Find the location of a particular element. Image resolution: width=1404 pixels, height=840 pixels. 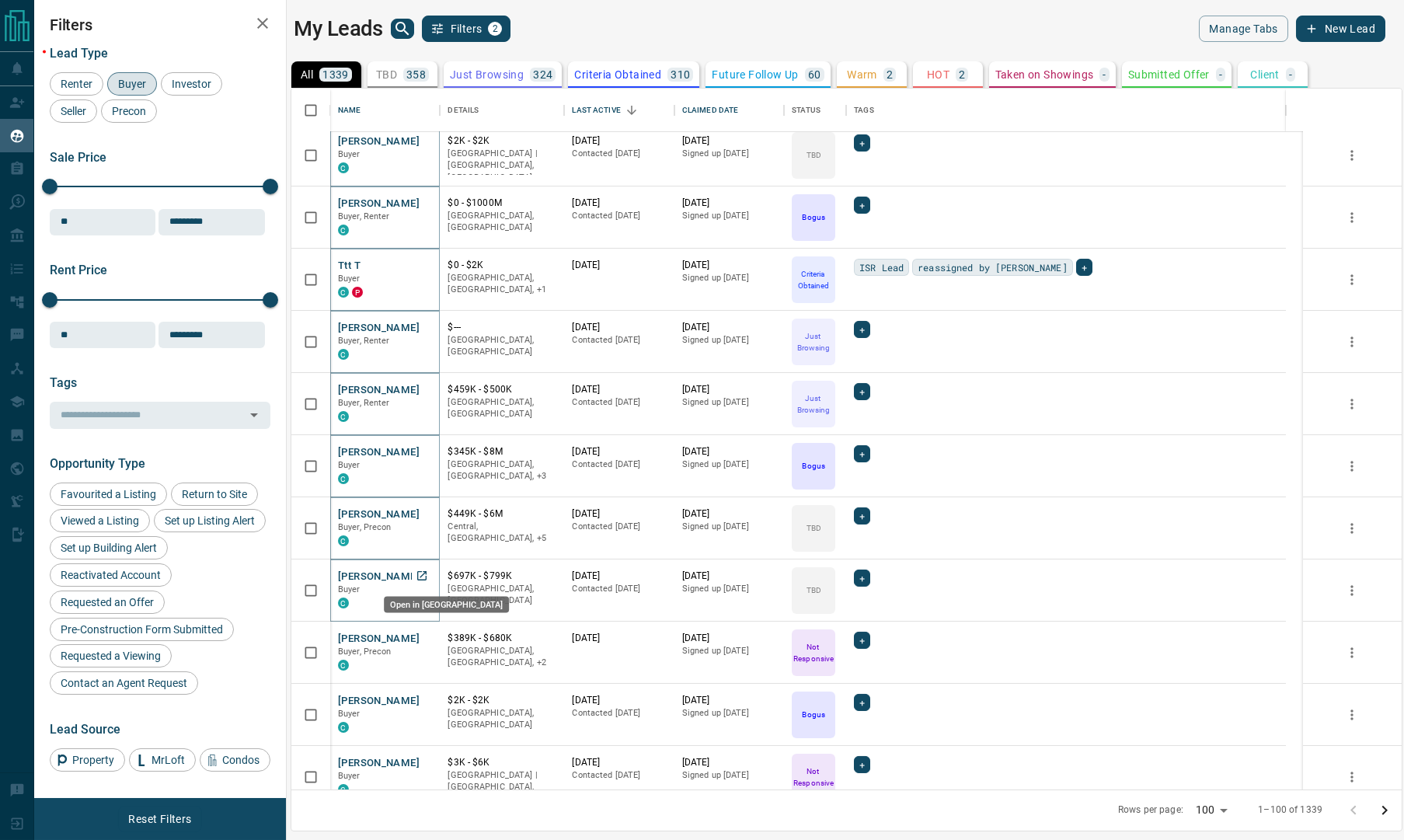

p: $449K - $6M is located at coordinates (502, 514).